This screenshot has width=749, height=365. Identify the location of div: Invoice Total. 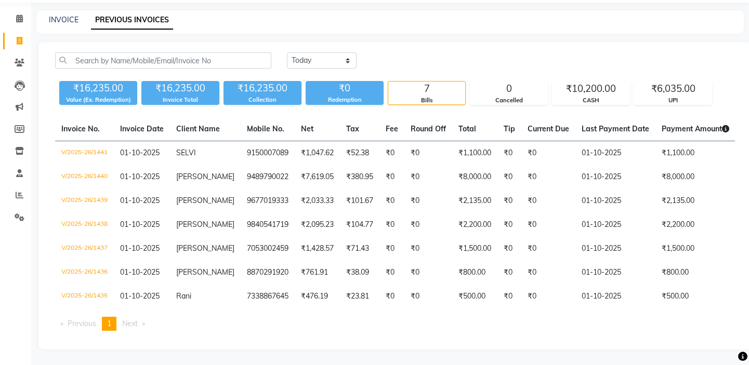
(180, 100).